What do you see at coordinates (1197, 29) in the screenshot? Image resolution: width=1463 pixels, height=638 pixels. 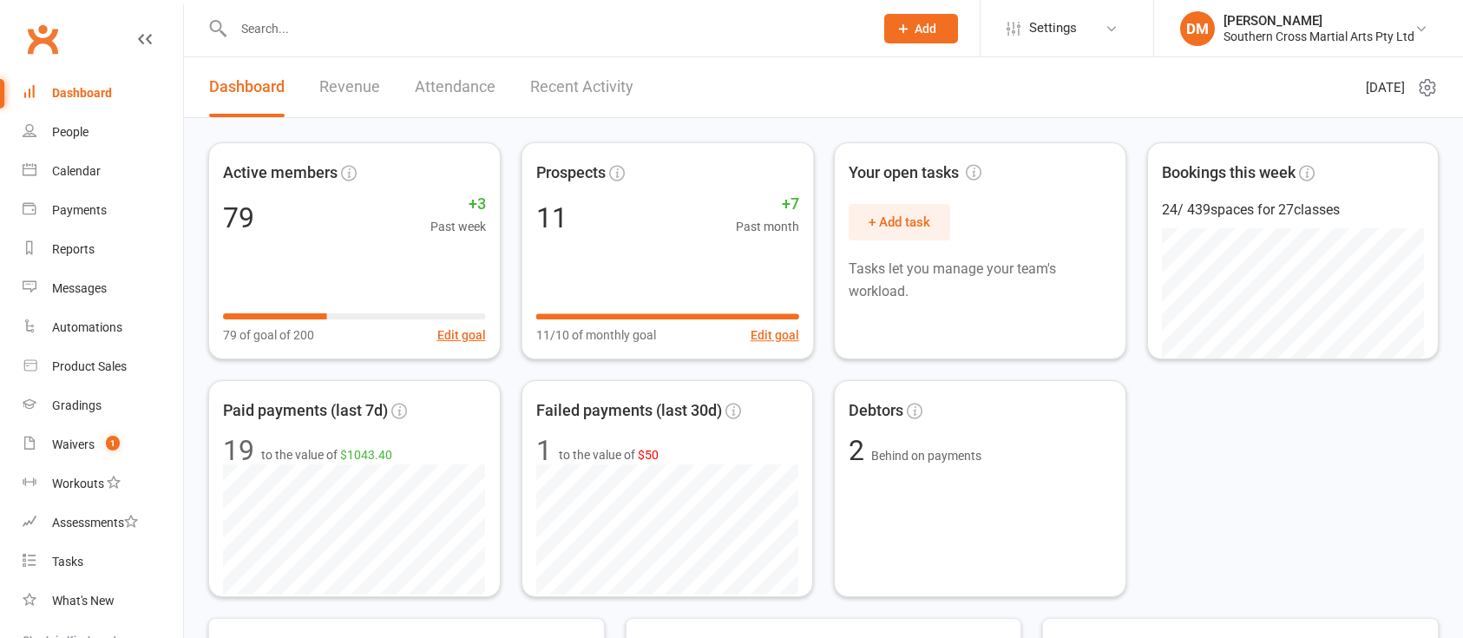 I see `div: DM` at bounding box center [1197, 29].